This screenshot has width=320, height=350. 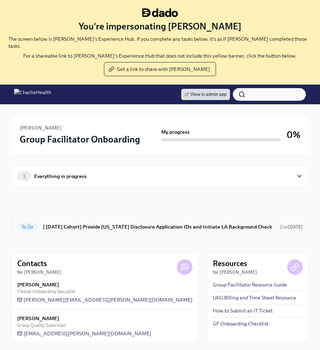 What do you see at coordinates (291, 227) in the screenshot?
I see `span: Due` at bounding box center [291, 227].